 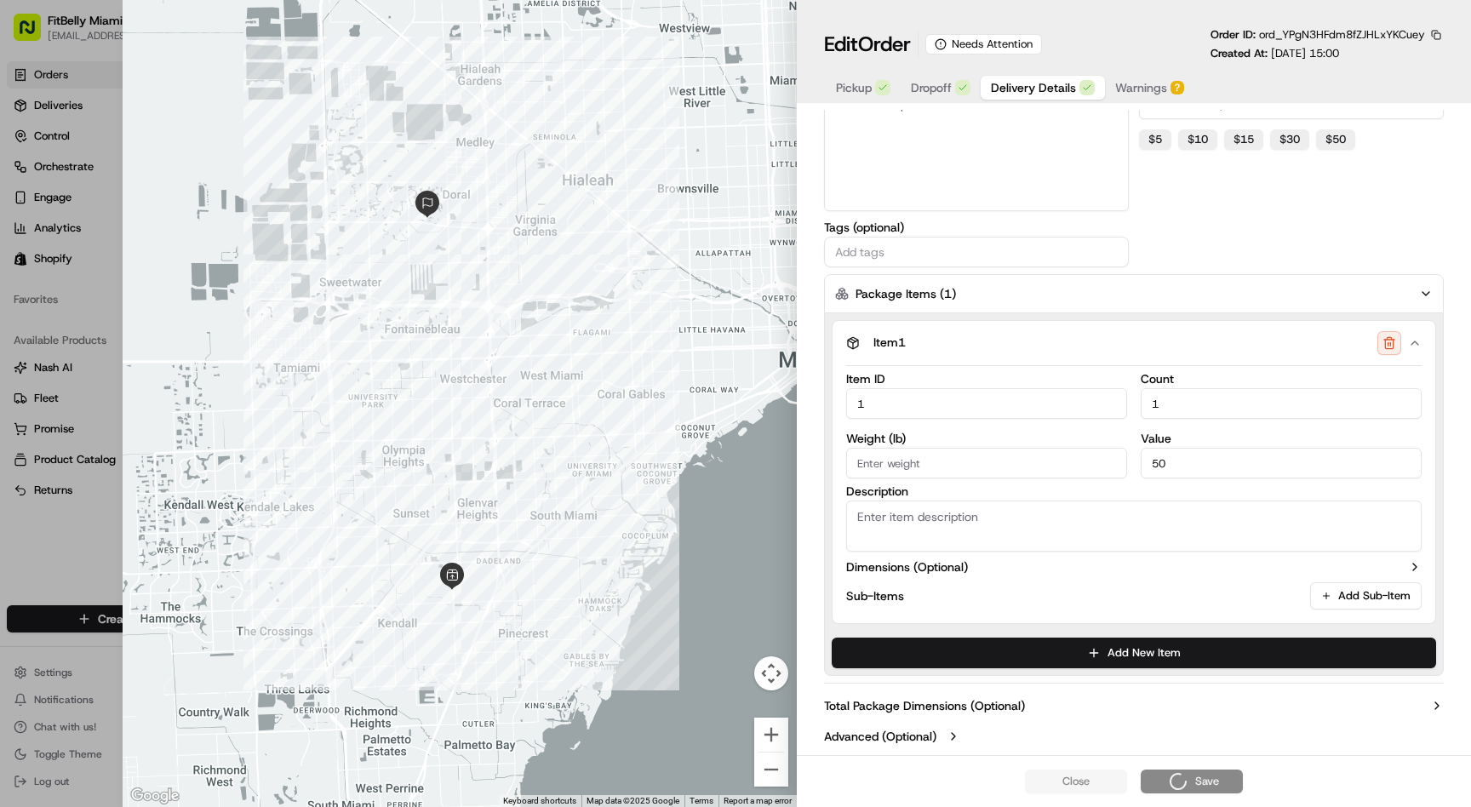 I want to click on button: Add Sub-Item, so click(x=1365, y=596).